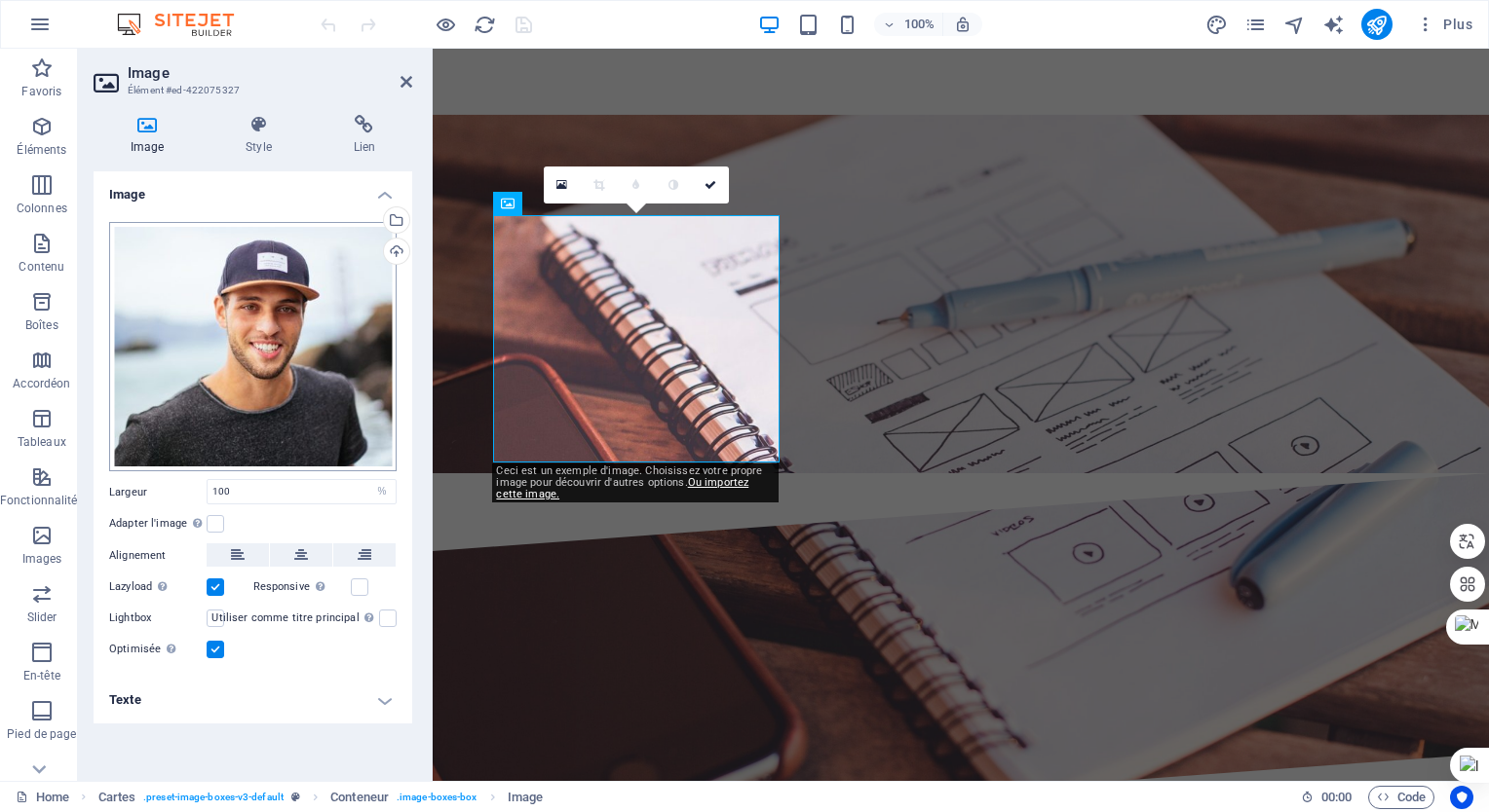  Describe the element at coordinates (158, 649) in the screenshot. I see `label: Optimisée` at that location.